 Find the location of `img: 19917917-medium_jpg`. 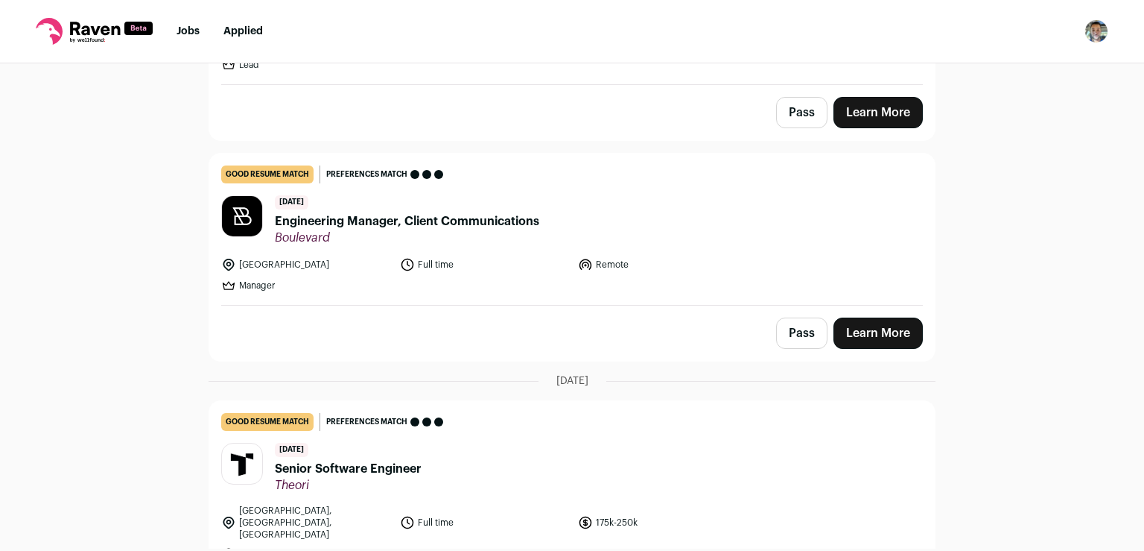

img: 19917917-medium_jpg is located at coordinates (1097, 31).